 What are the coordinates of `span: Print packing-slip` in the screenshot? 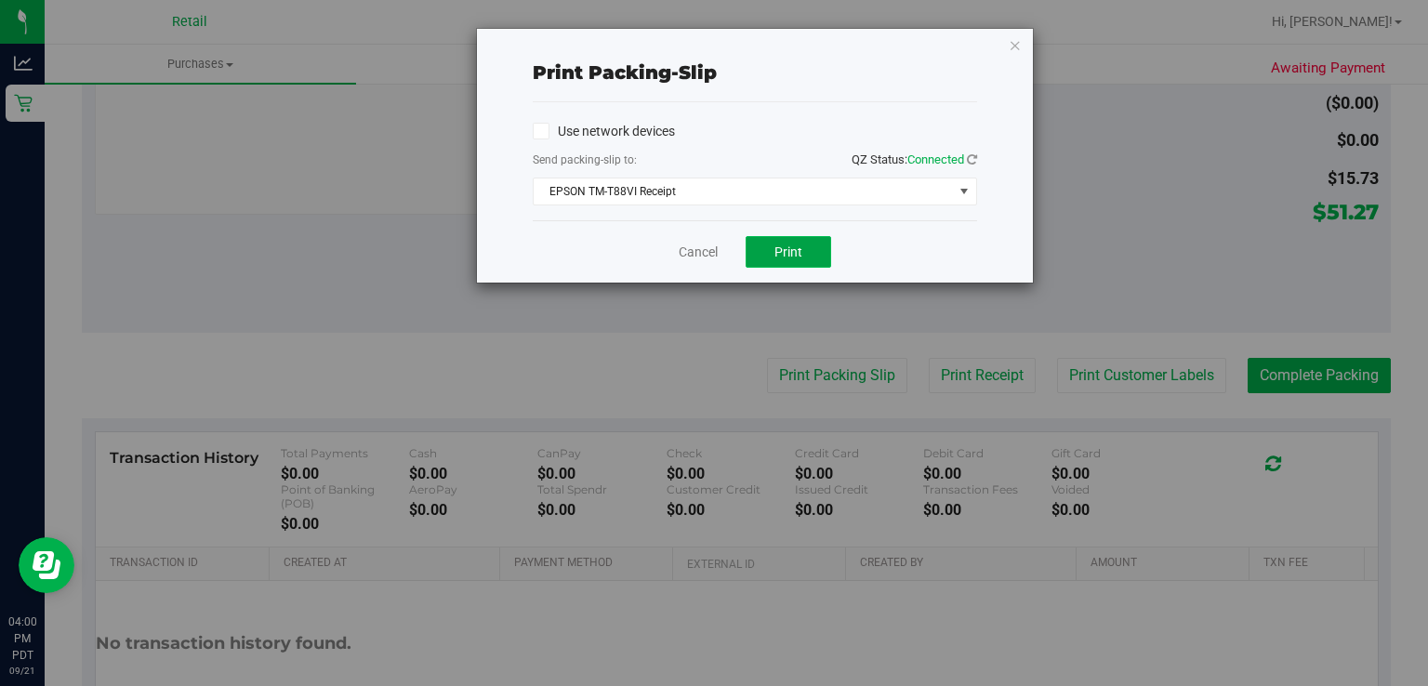 It's located at (625, 73).